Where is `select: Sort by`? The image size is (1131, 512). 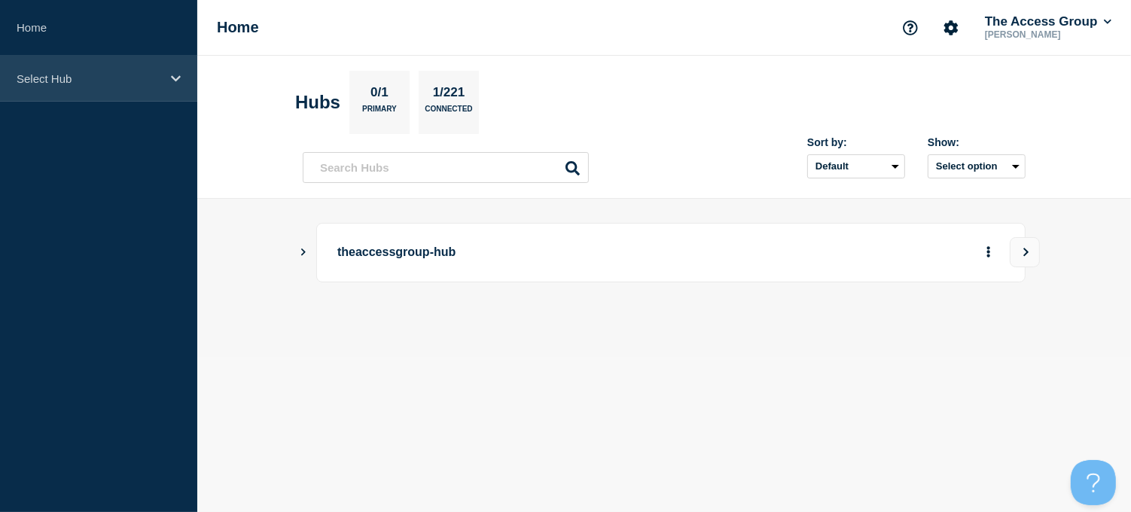 select: Sort by is located at coordinates (856, 166).